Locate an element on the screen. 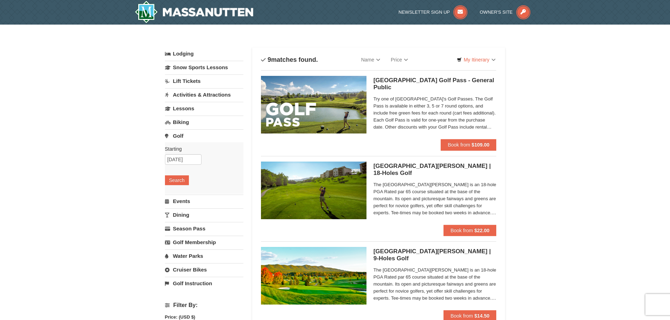 This screenshot has height=320, width=670. span: Owner's Site is located at coordinates (496, 12).